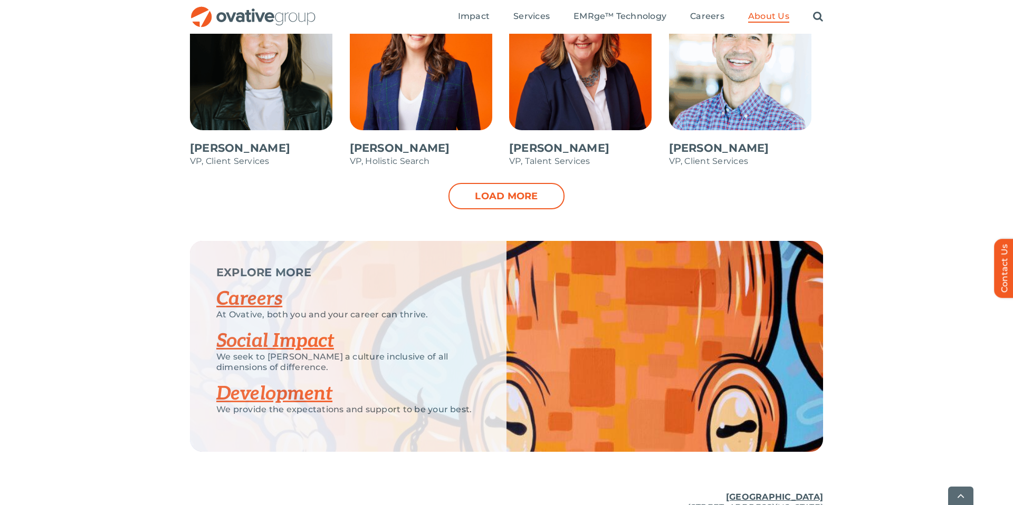 The width and height of the screenshot is (1013, 505). What do you see at coordinates (275, 341) in the screenshot?
I see `a: Social Impact` at bounding box center [275, 341].